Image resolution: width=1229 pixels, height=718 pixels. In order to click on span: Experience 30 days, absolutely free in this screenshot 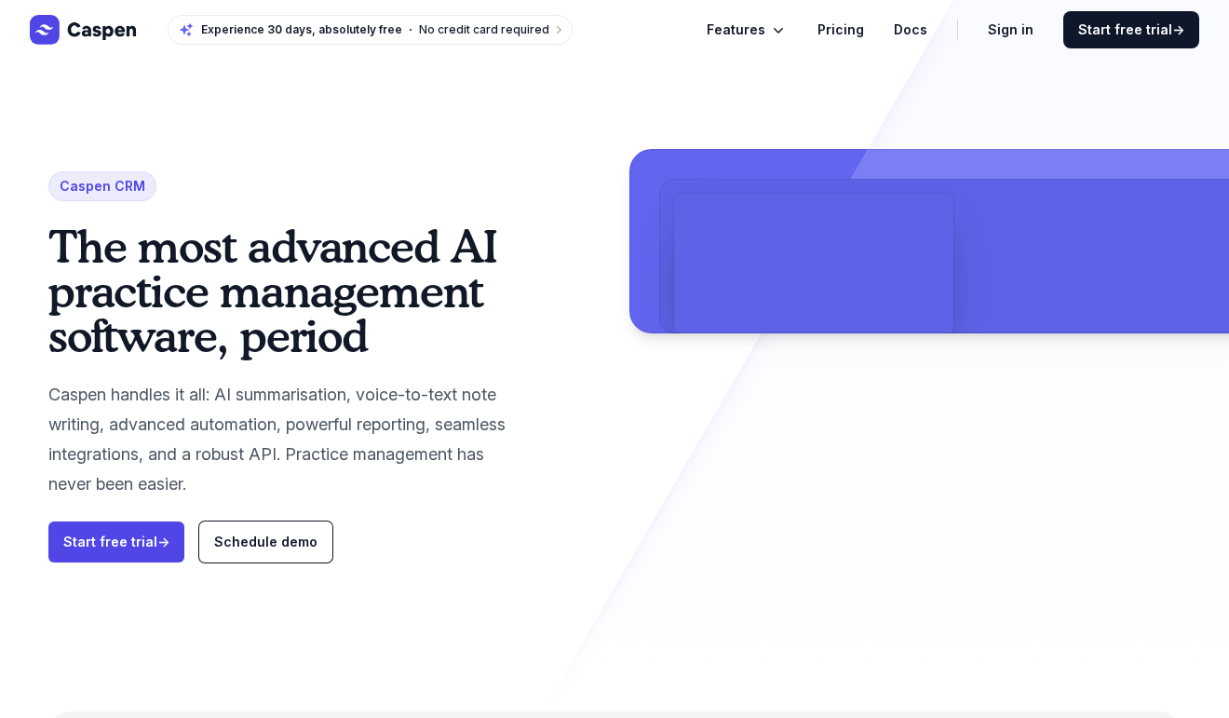, I will do `click(302, 30)`.